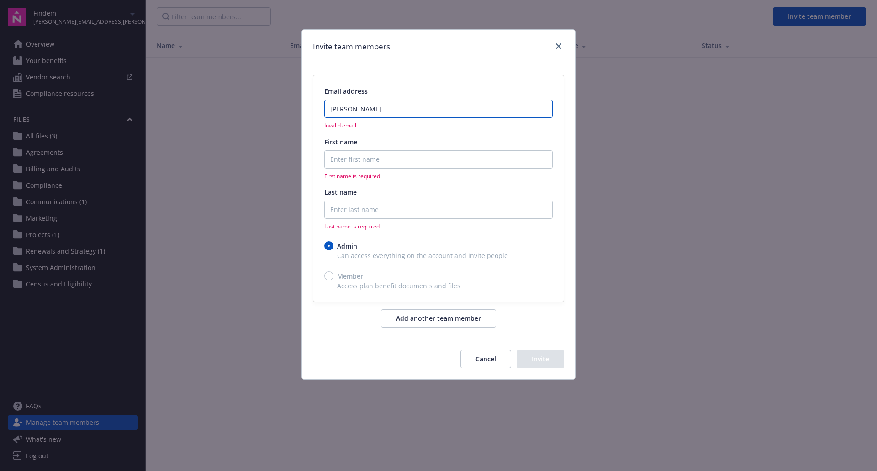 This screenshot has height=471, width=877. What do you see at coordinates (439, 210) in the screenshot?
I see `input: Enter last name` at bounding box center [439, 210].